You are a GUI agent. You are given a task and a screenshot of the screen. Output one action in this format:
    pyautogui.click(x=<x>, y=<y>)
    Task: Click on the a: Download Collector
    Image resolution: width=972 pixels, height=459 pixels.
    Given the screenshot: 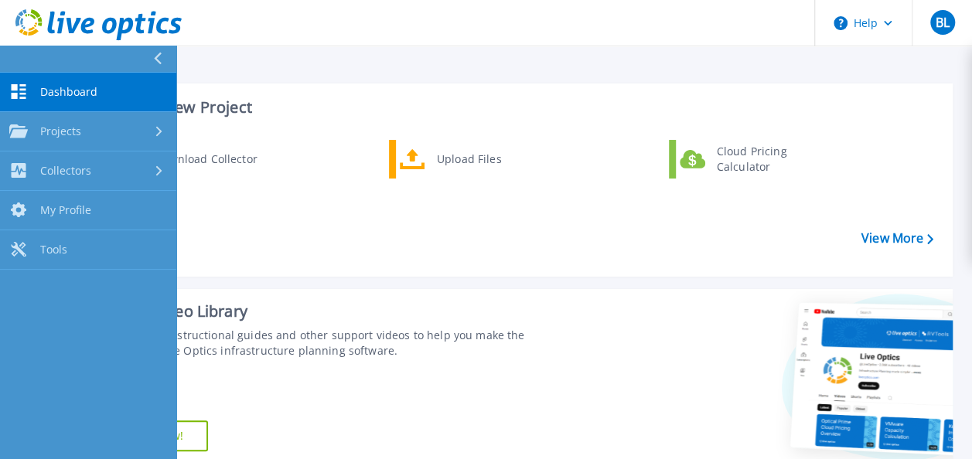 What is the action you would take?
    pyautogui.click(x=188, y=159)
    